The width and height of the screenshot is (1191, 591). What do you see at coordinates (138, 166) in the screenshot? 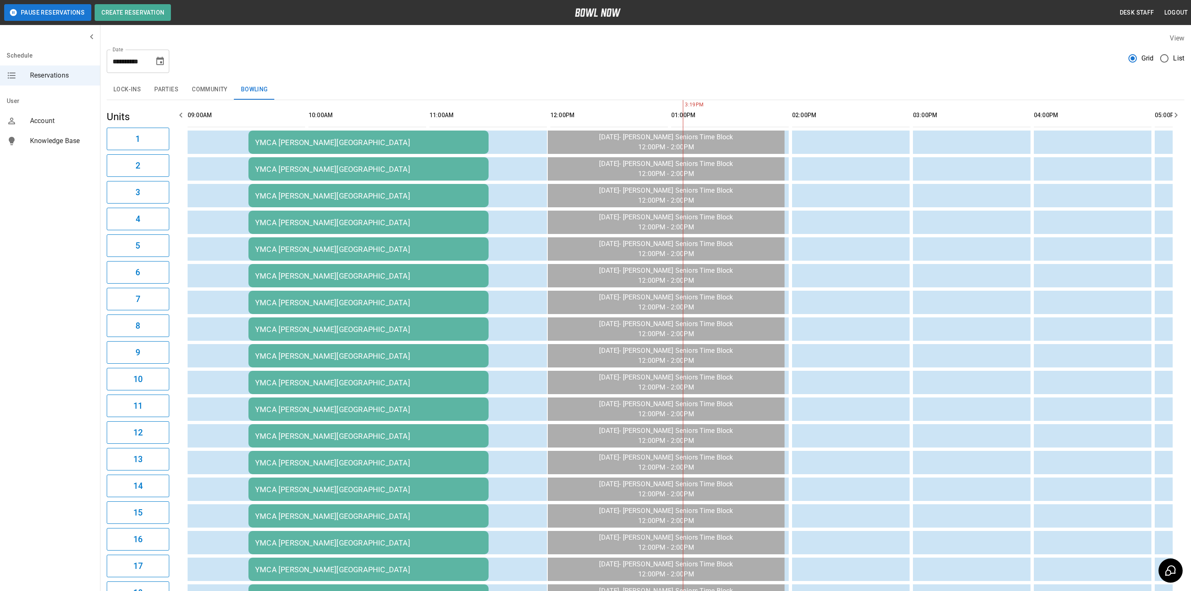
I see `button: 2` at bounding box center [138, 166].